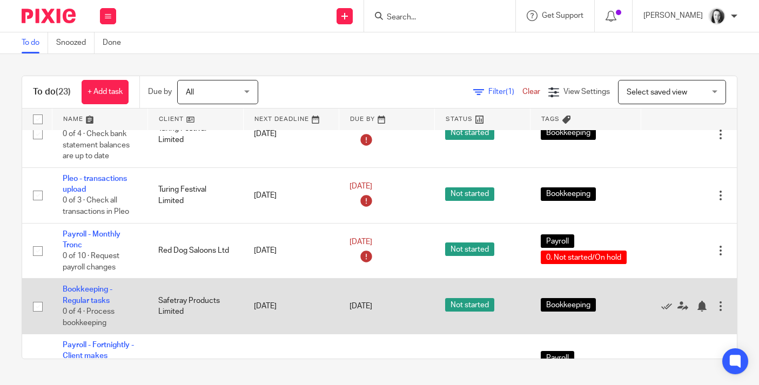 The height and width of the screenshot is (385, 759). I want to click on span: 0 of 4 · Check bank statement balances are up to date, so click(96, 145).